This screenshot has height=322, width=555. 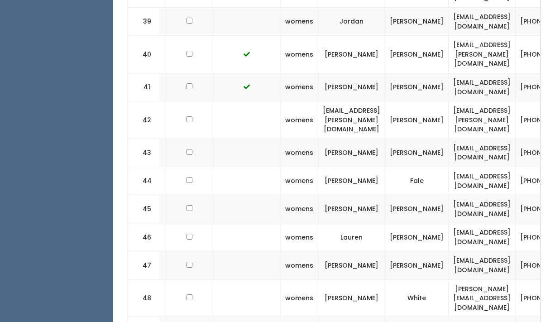 What do you see at coordinates (144, 237) in the screenshot?
I see `td: 46` at bounding box center [144, 237].